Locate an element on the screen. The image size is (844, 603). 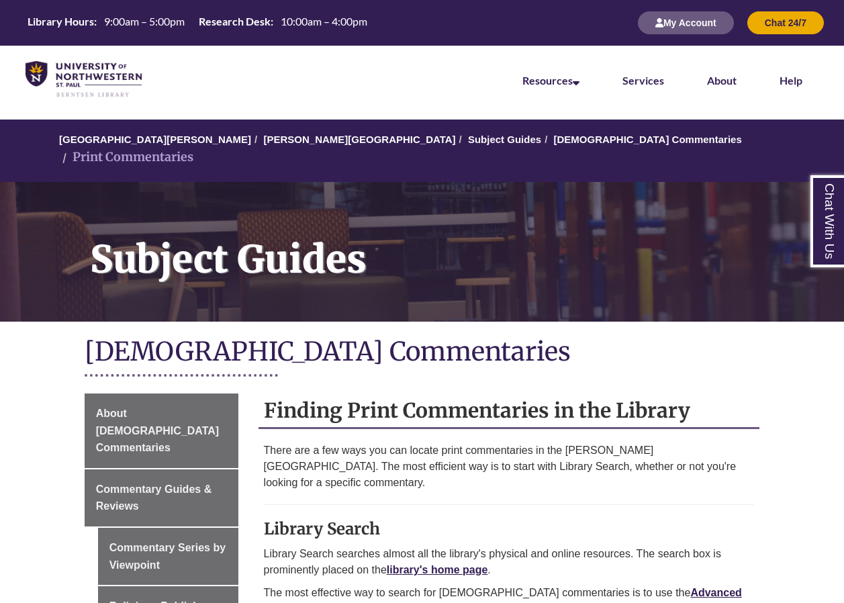
span: Commentary Guides & Reviews is located at coordinates (154, 498).